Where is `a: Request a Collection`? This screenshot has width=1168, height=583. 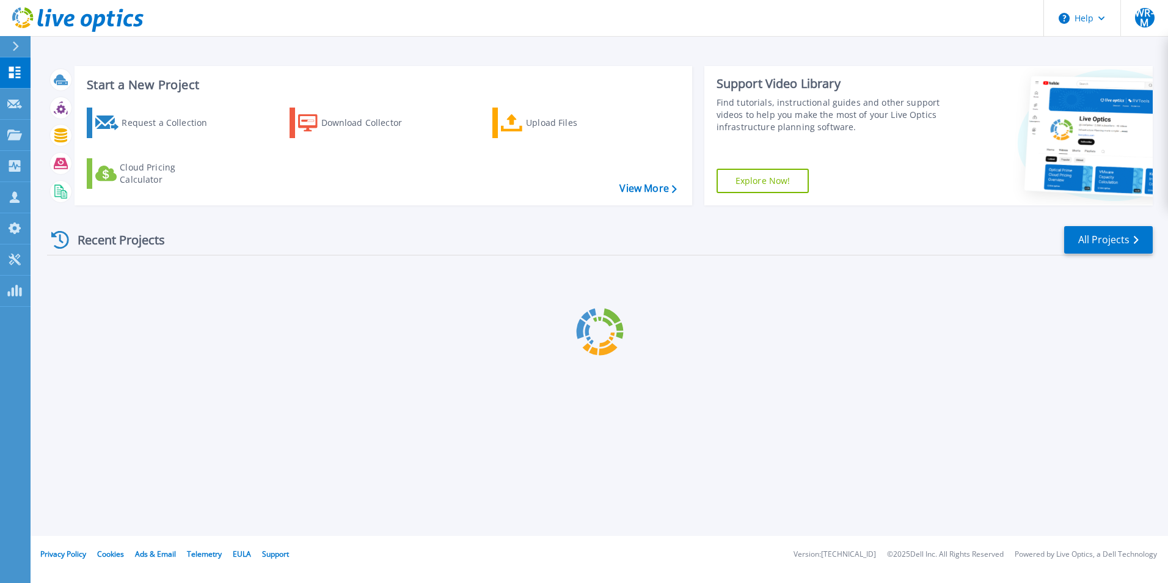
a: Request a Collection is located at coordinates (155, 123).